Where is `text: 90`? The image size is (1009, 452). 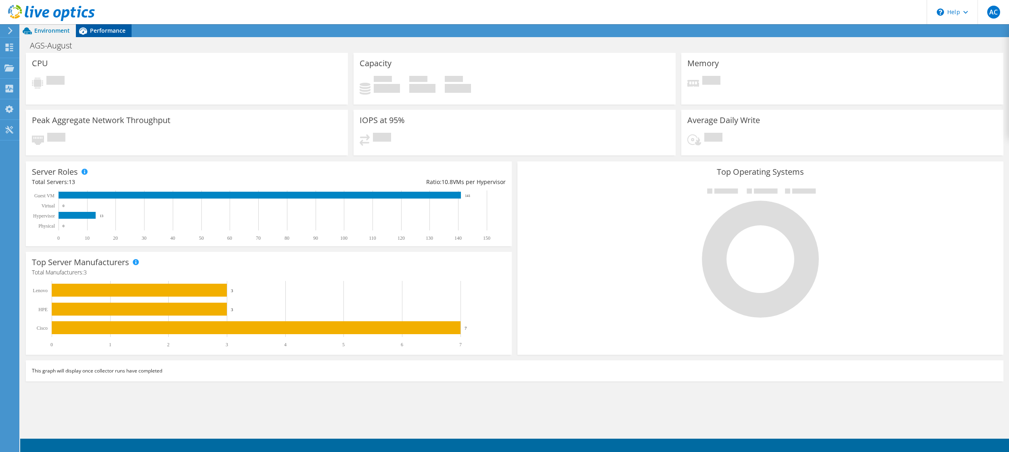
text: 90 is located at coordinates (316, 238).